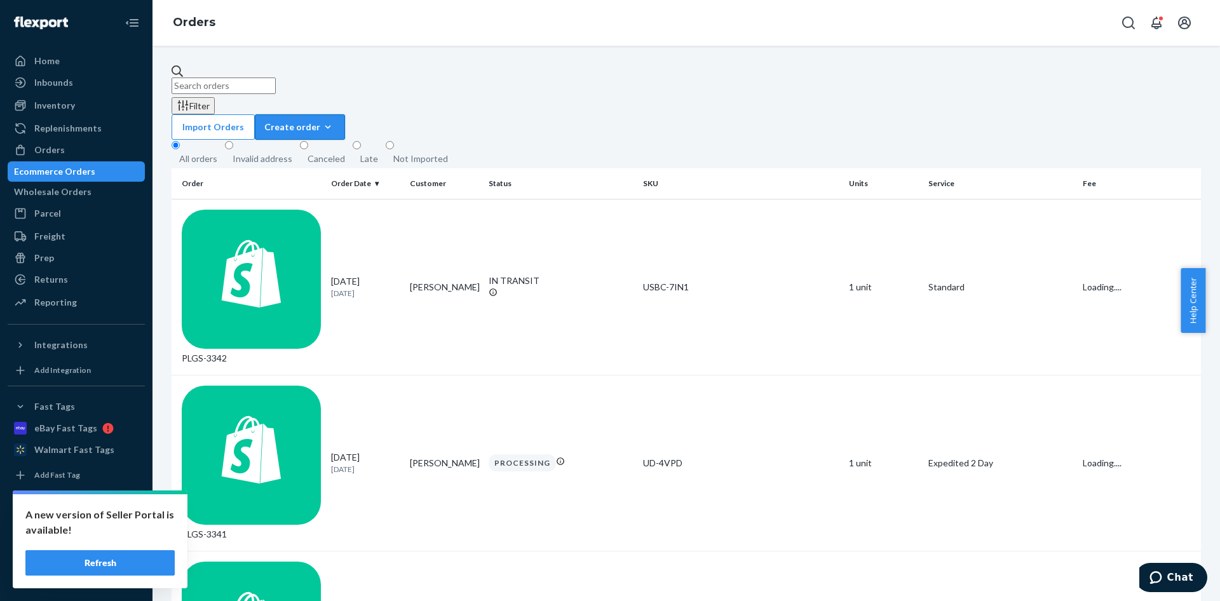 The width and height of the screenshot is (1220, 601). Describe the element at coordinates (213, 127) in the screenshot. I see `button: Import Orders` at that location.